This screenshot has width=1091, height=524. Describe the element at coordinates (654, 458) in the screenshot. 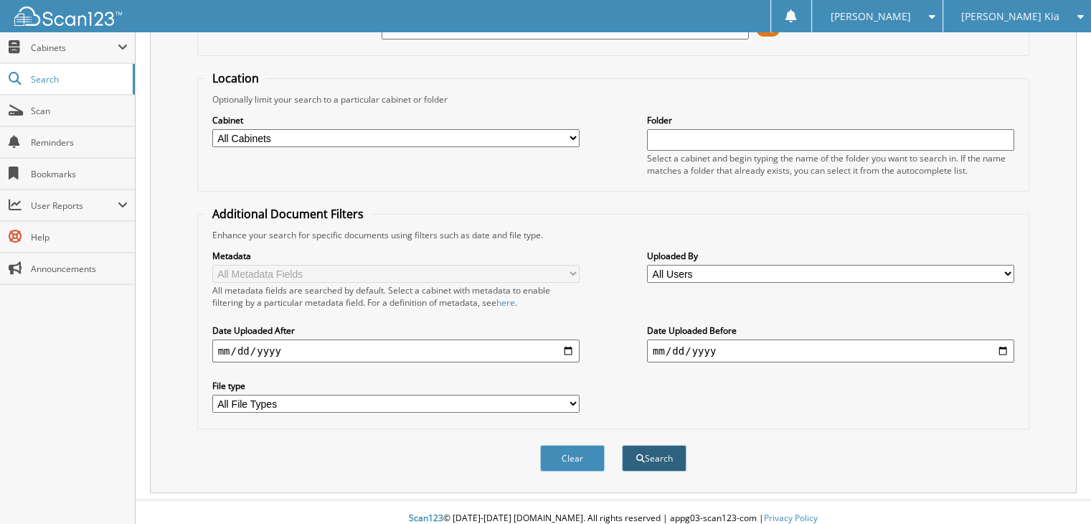

I see `button: Search` at that location.